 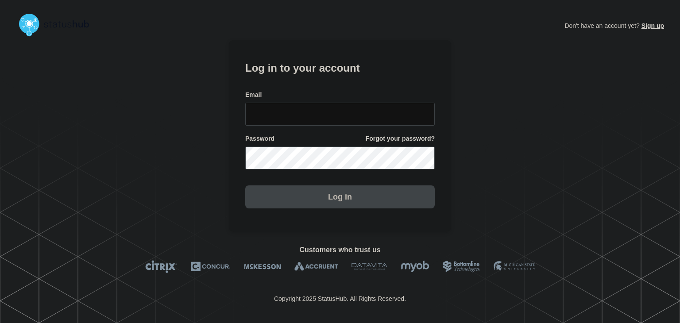 I want to click on img: Bottomline logo, so click(x=461, y=266).